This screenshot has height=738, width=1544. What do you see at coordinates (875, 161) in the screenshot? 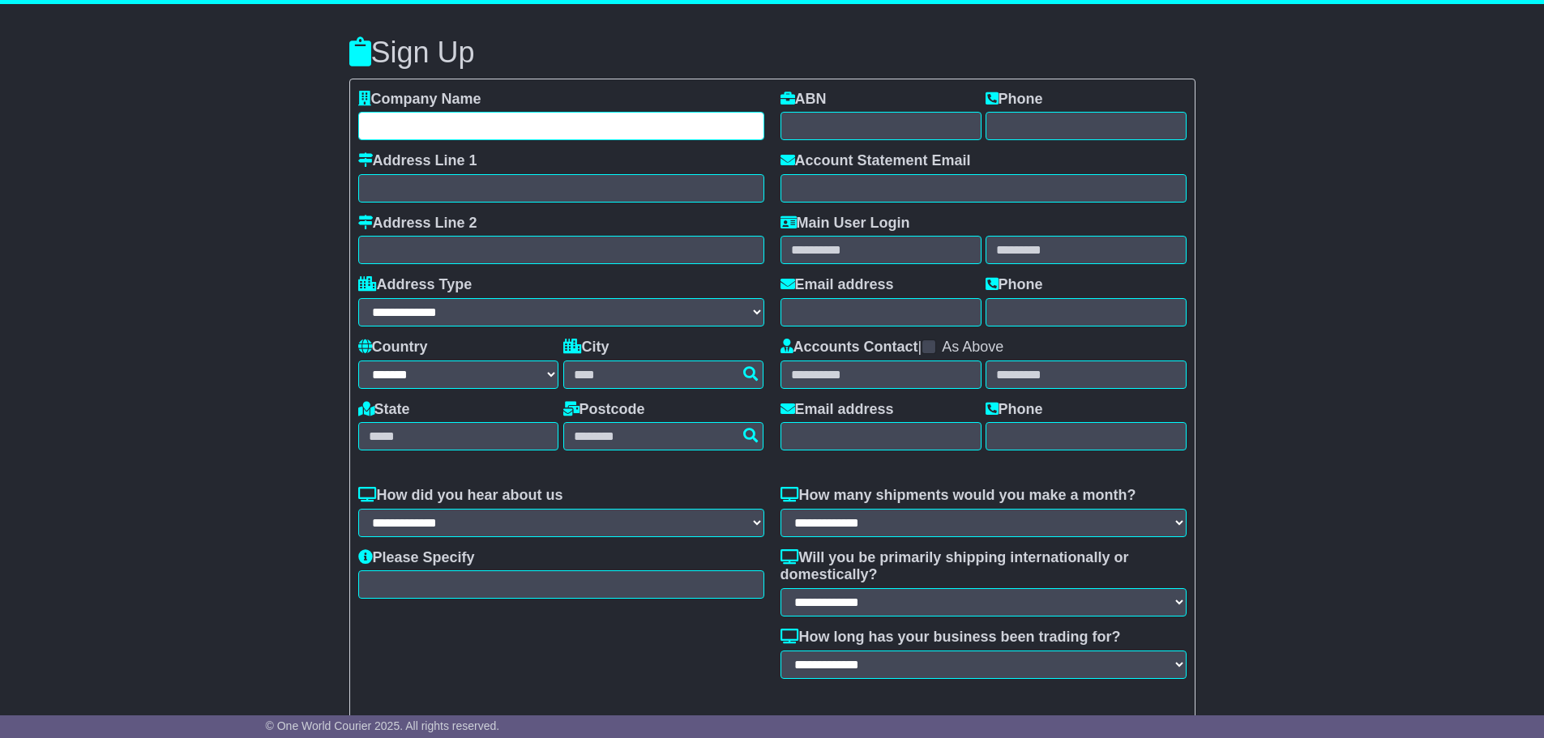
I see `label: Account Statement Email` at bounding box center [875, 161].